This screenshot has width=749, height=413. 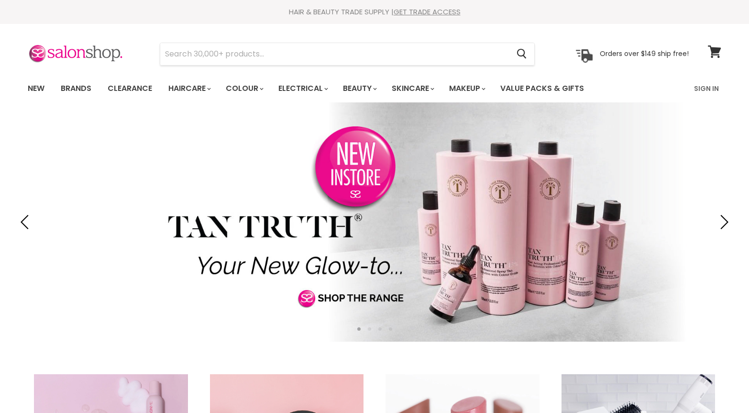 What do you see at coordinates (36, 89) in the screenshot?
I see `a: New` at bounding box center [36, 89].